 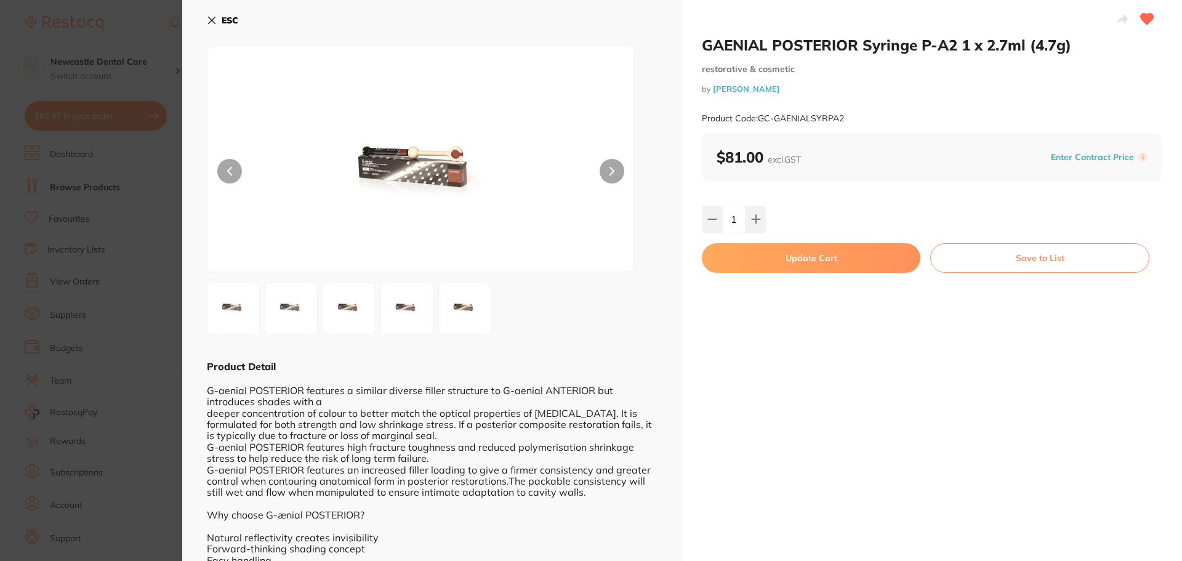 I want to click on h2: GAENIAL POSTERIOR Syringe P-A2 1 x 2.7ml (4.7g), so click(x=932, y=45).